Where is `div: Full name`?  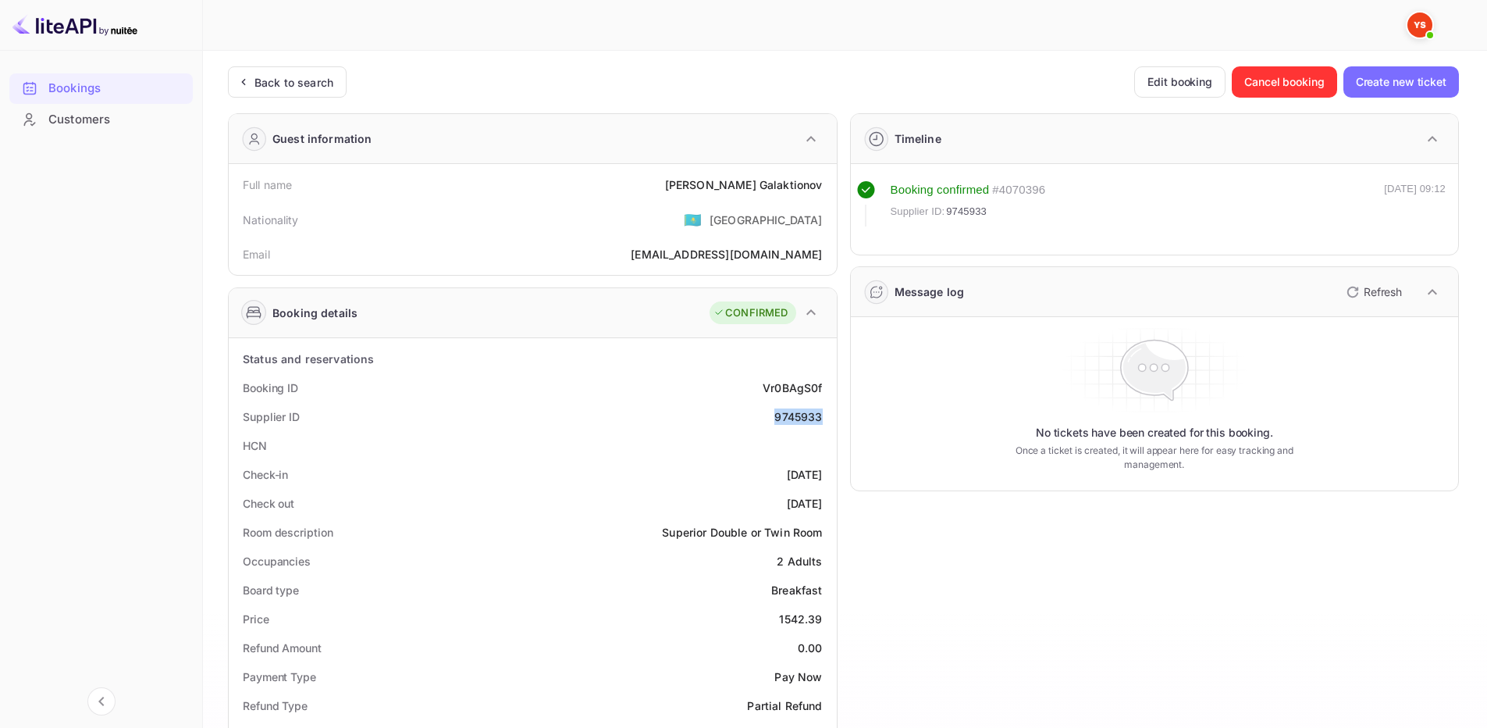 div: Full name is located at coordinates (267, 184).